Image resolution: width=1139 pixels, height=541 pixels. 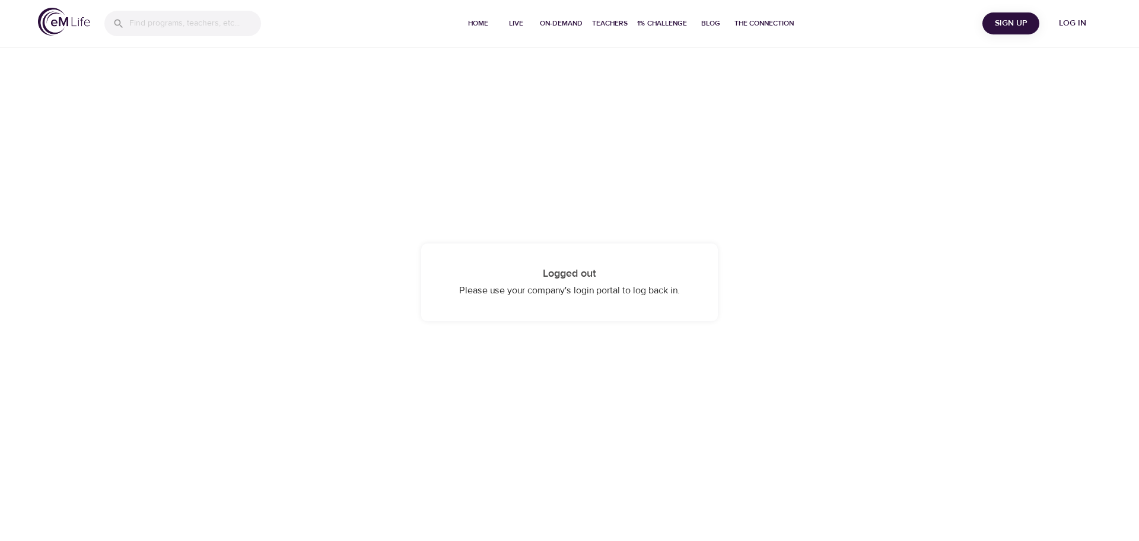 I want to click on span: Please use your company's login portal to log back in., so click(x=570, y=290).